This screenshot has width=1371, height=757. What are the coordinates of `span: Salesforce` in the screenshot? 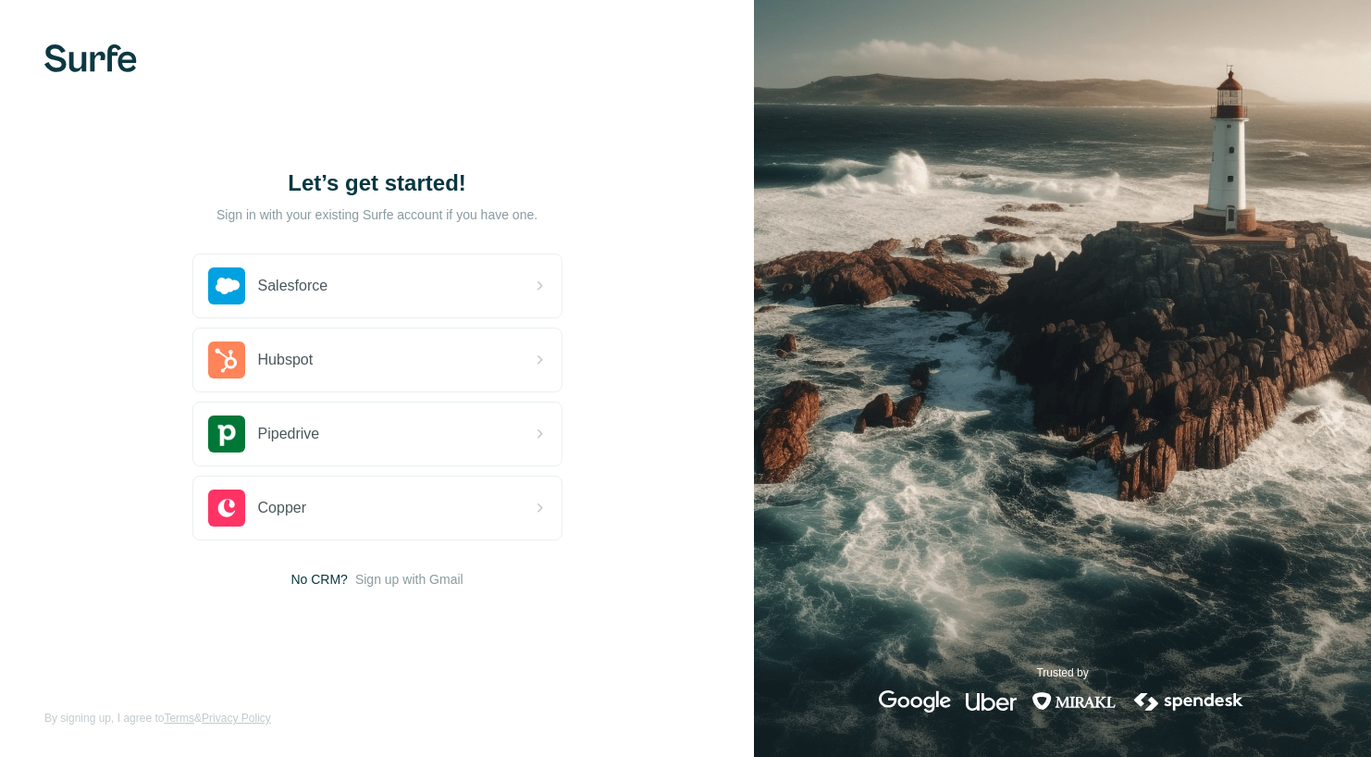 It's located at (293, 286).